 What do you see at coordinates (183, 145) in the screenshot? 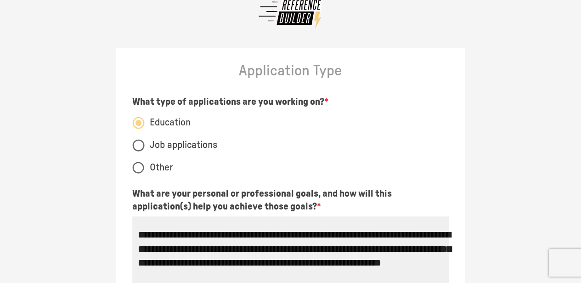
I see `span: Job applications` at bounding box center [183, 145].